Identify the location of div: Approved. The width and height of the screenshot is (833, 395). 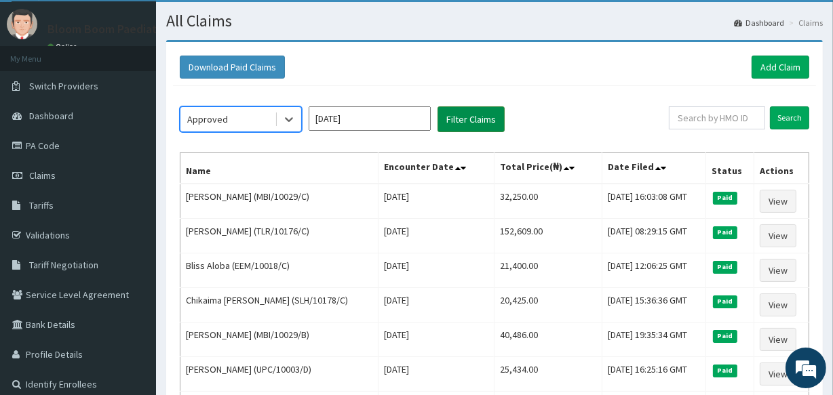
(207, 119).